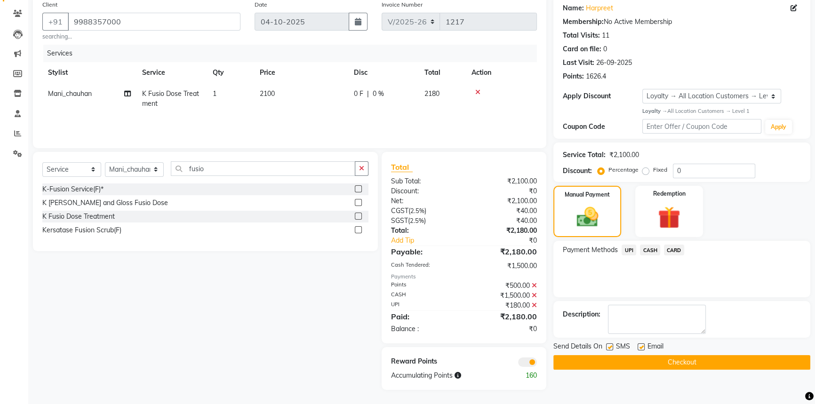 Image resolution: width=815 pixels, height=404 pixels. What do you see at coordinates (654, 111) in the screenshot?
I see `strong: Loyalty →` at bounding box center [654, 111].